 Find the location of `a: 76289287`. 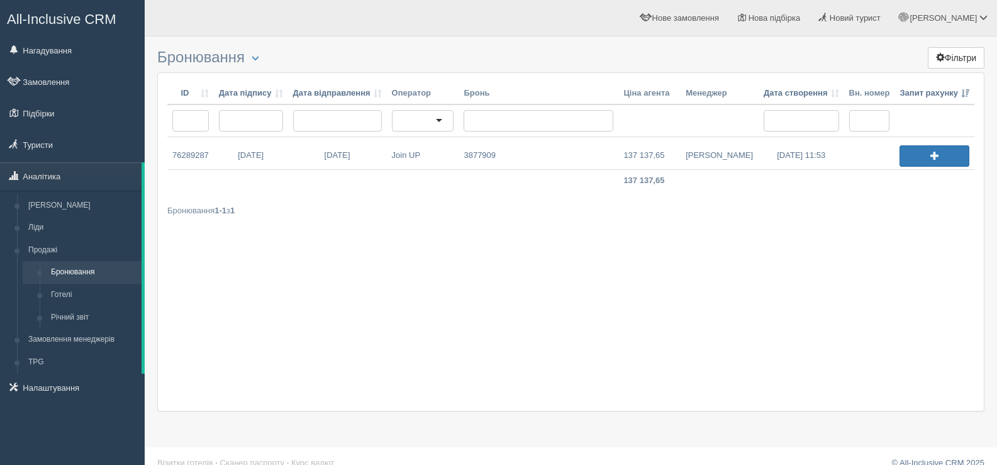

a: 76289287 is located at coordinates (191, 153).